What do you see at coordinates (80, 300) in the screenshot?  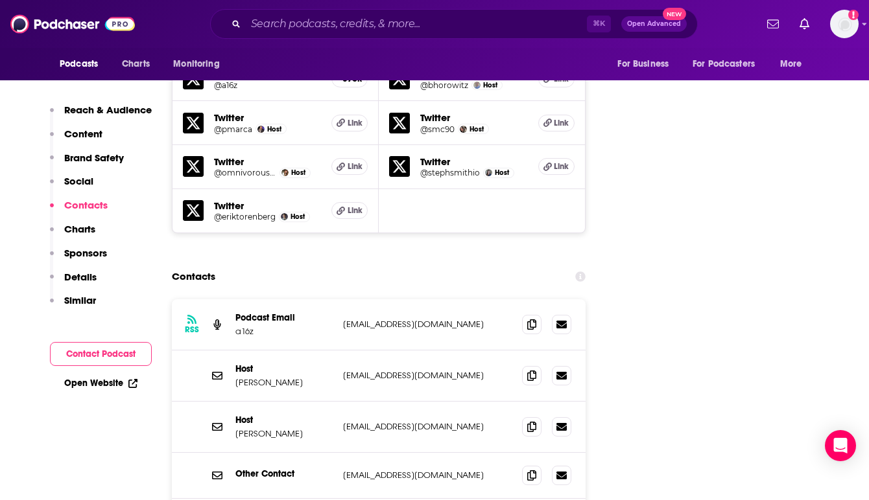 I see `p: Similar` at bounding box center [80, 300].